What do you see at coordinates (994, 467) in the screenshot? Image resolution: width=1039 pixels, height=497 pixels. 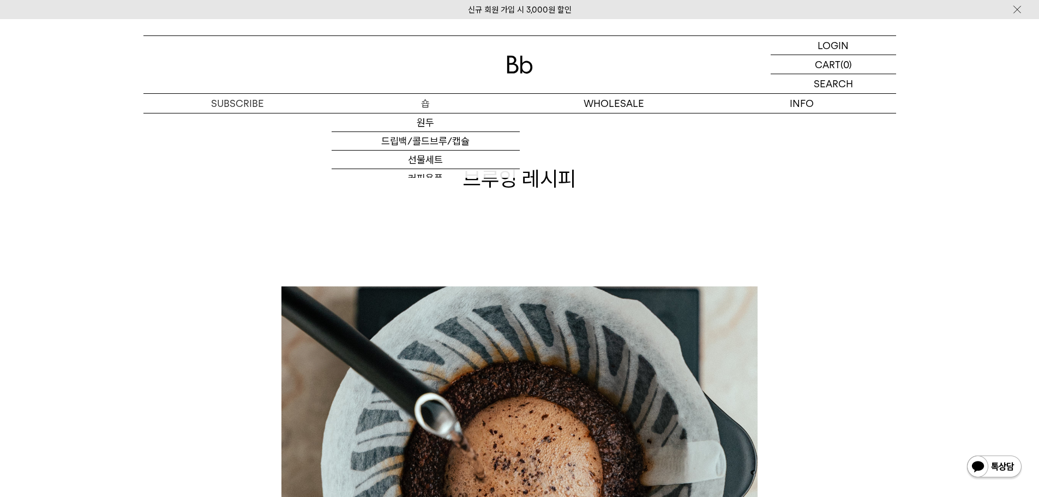 I see `img: 카카오톡 채널 1:1 채팅 버튼` at bounding box center [994, 467].